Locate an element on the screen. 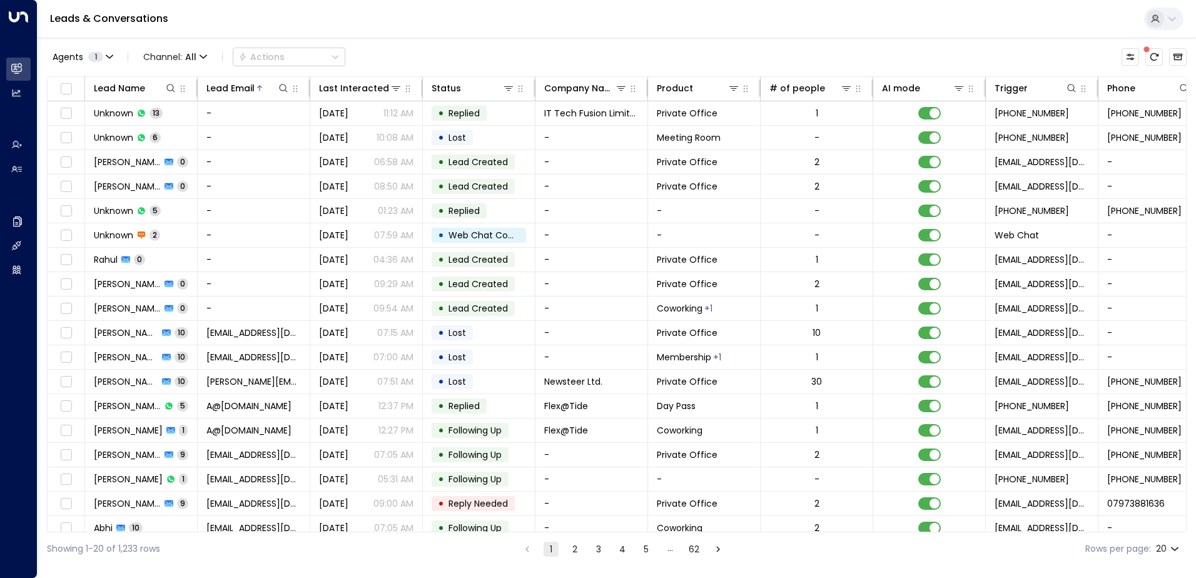 Image resolution: width=1196 pixels, height=578 pixels. label: Rows per page: is located at coordinates (1118, 548).